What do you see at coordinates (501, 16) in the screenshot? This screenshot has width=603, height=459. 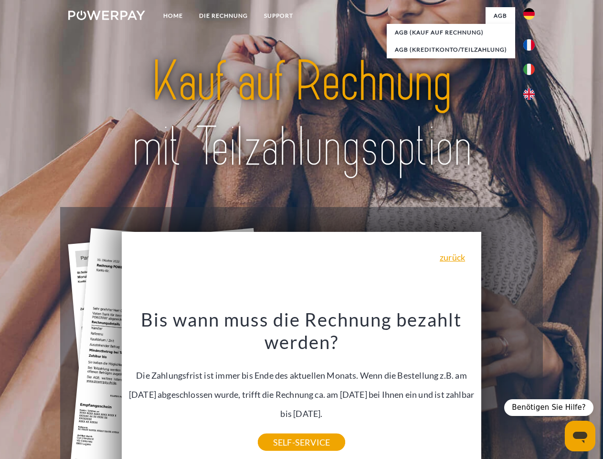 I see `a: agb` at bounding box center [501, 16].